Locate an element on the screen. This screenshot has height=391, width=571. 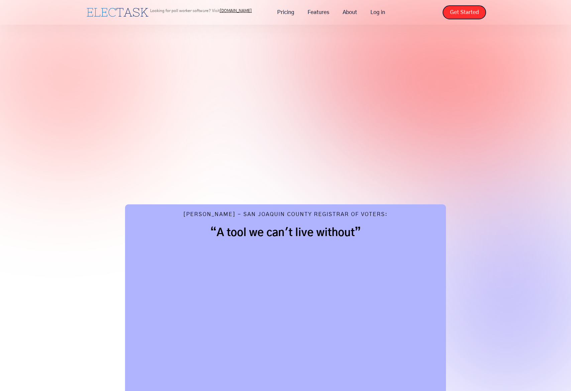
p: Looking for poll worker software? Visit is located at coordinates (201, 11).